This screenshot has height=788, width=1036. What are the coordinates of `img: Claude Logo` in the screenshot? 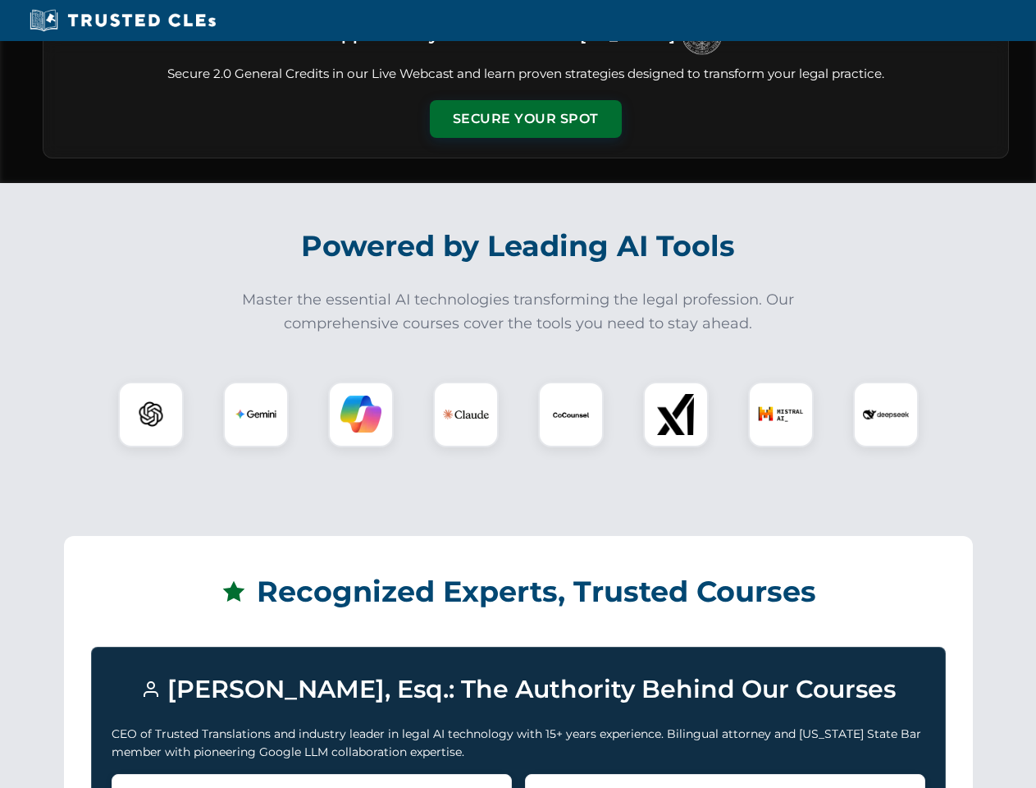 It's located at (466, 414).